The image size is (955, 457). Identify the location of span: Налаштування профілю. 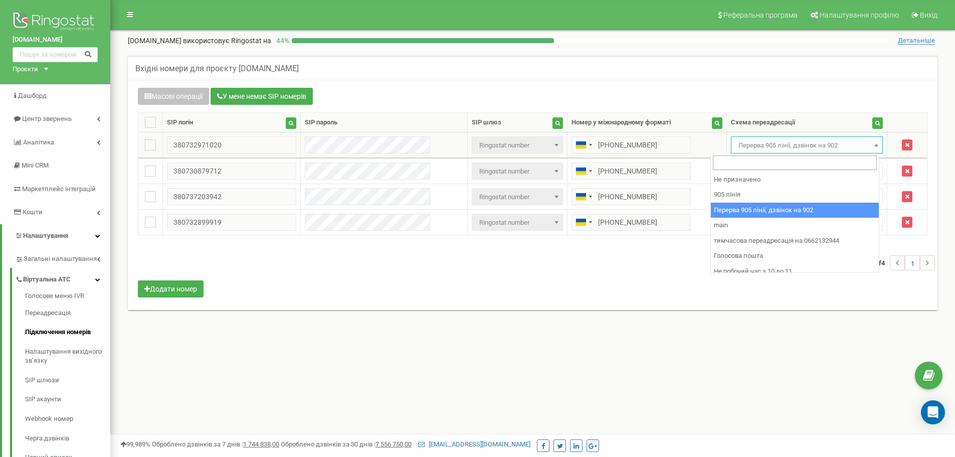
(859, 15).